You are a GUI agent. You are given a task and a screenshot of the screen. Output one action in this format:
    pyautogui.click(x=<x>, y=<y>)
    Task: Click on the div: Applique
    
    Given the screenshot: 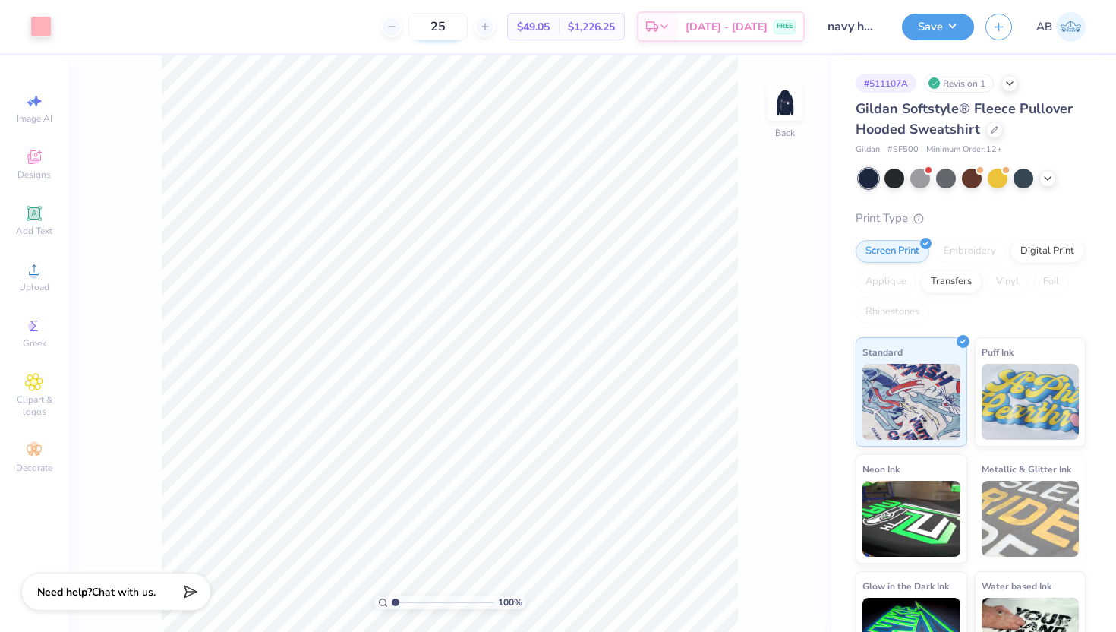 What is the action you would take?
    pyautogui.click(x=886, y=282)
    